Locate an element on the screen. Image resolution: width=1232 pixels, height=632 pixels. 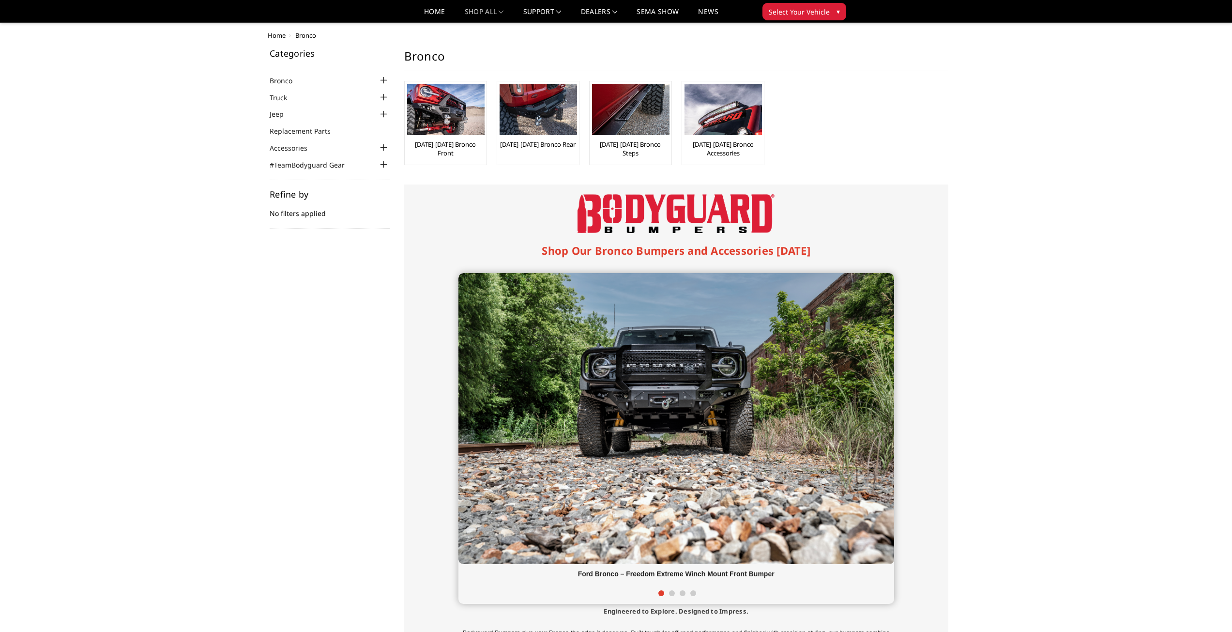
img: Bronco Slide 1 is located at coordinates (676, 418).